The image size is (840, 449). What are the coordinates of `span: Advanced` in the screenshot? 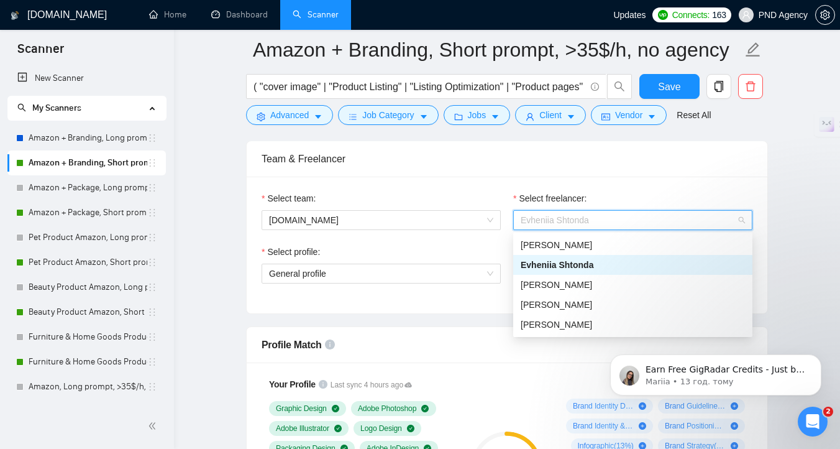 It's located at (290, 115).